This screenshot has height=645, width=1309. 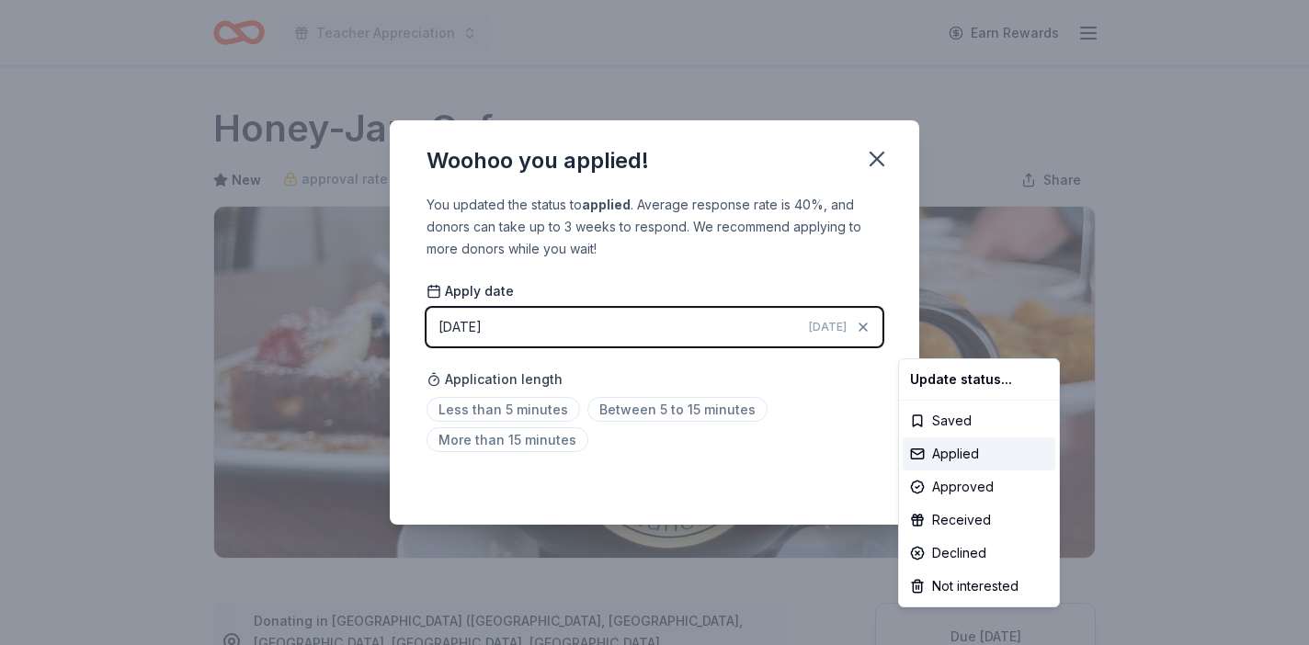 I want to click on div: Saved, so click(x=979, y=421).